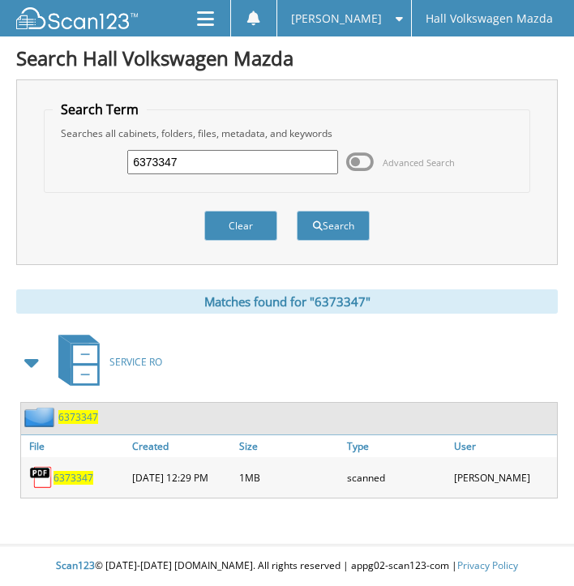 The height and width of the screenshot is (586, 574). Describe the element at coordinates (287, 58) in the screenshot. I see `h1: Search Hall Volkswagen Mazda` at that location.